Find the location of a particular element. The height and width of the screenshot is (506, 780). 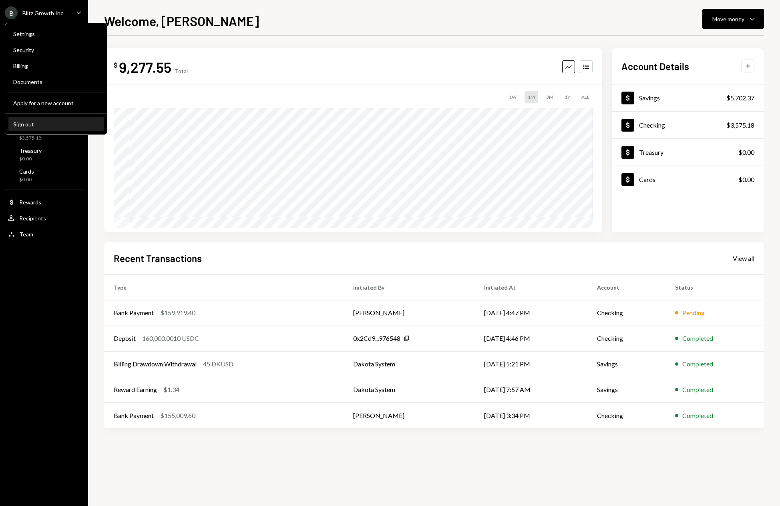

th: Status is located at coordinates (715, 287).